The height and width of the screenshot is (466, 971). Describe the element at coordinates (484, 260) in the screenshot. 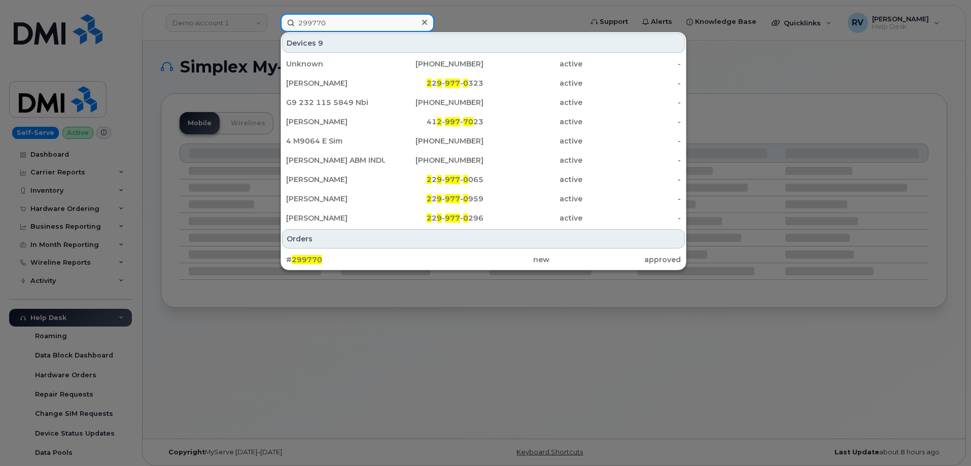

I see `a: #299770newapproved` at that location.